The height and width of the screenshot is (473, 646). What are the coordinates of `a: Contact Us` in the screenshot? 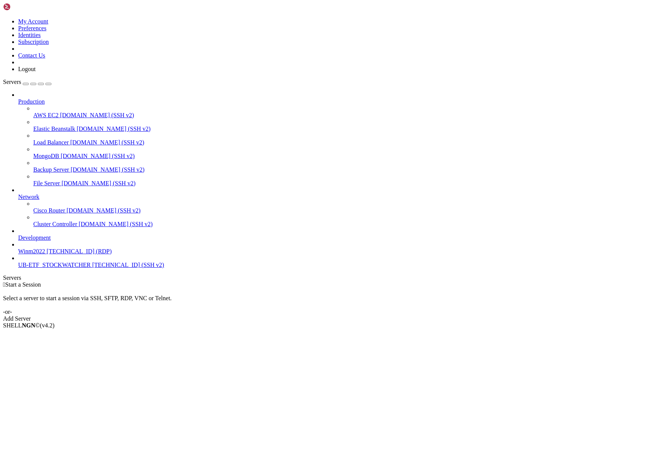 It's located at (32, 55).